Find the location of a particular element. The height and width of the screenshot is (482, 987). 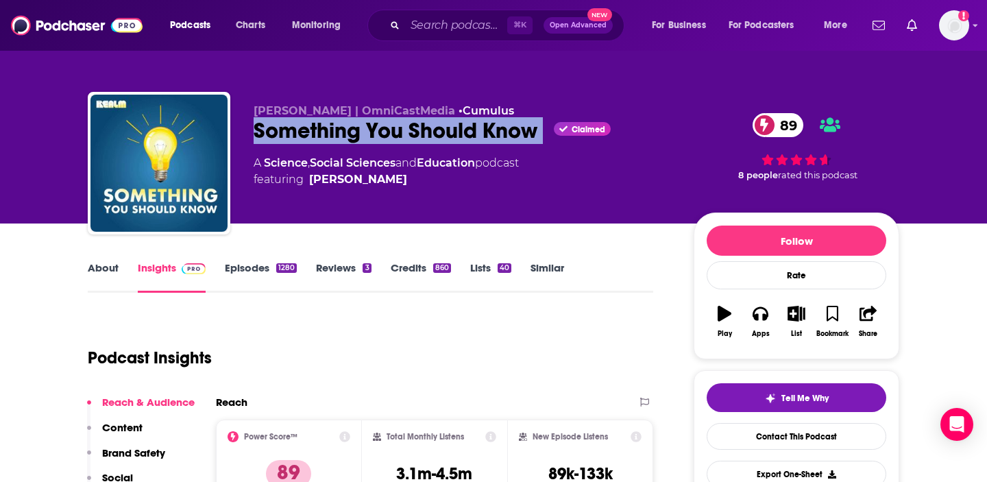

a: Education is located at coordinates (446, 162).